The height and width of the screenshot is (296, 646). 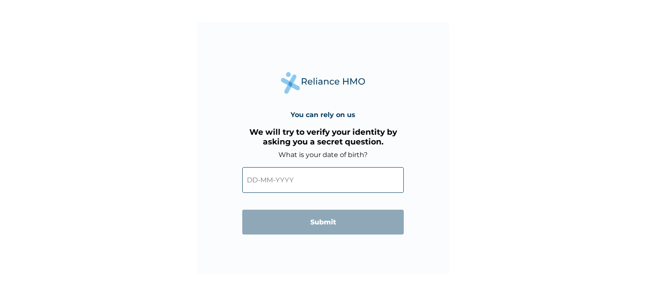 What do you see at coordinates (323, 180) in the screenshot?
I see `input: DD-MM-YYYY` at bounding box center [323, 180].